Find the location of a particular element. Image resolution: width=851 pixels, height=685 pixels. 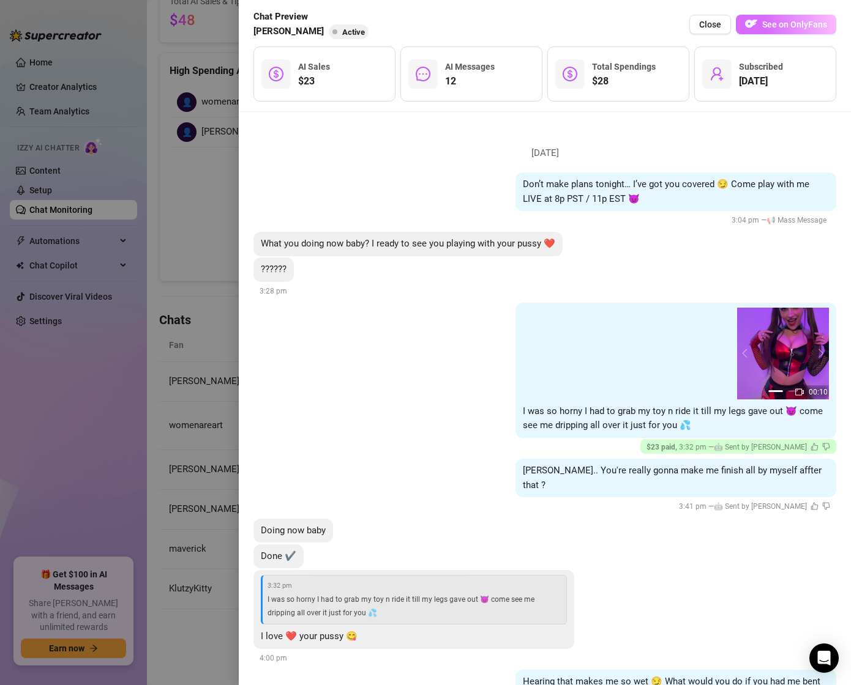

span: message is located at coordinates (423, 74).